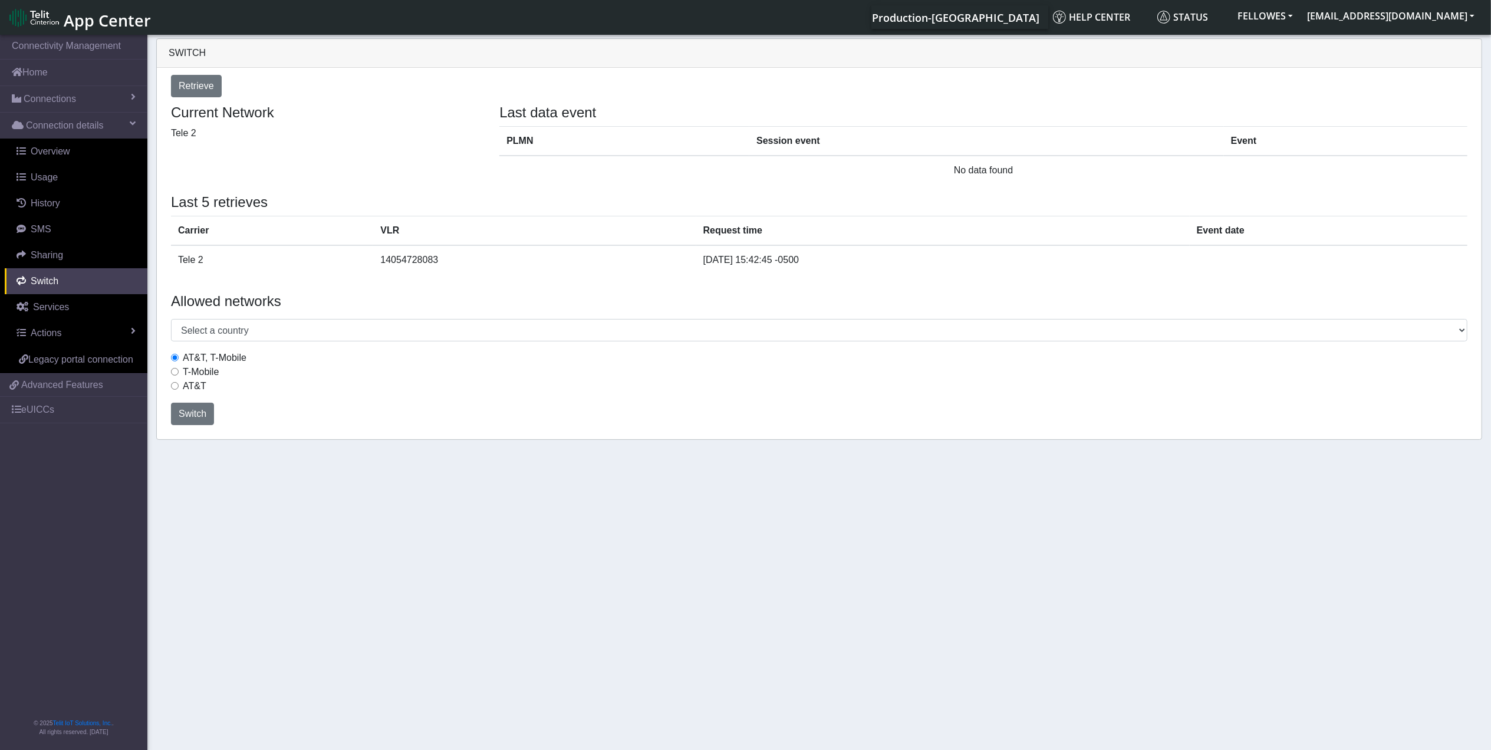  Describe the element at coordinates (81, 359) in the screenshot. I see `span: Legacy portal connection` at that location.